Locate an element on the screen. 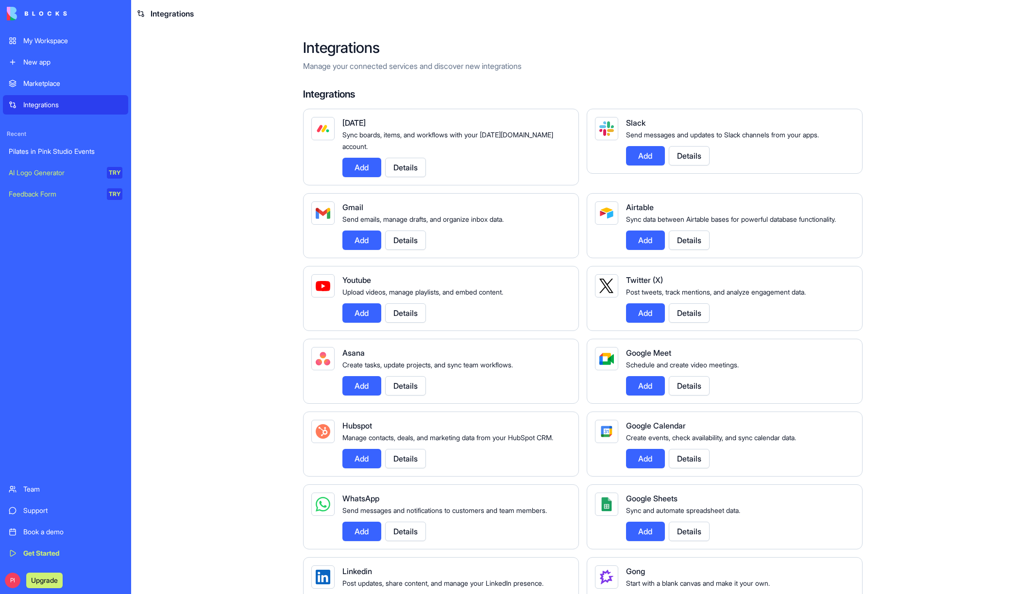 The height and width of the screenshot is (594, 1034). a: Pilates in Pink Studio Events is located at coordinates (66, 151).